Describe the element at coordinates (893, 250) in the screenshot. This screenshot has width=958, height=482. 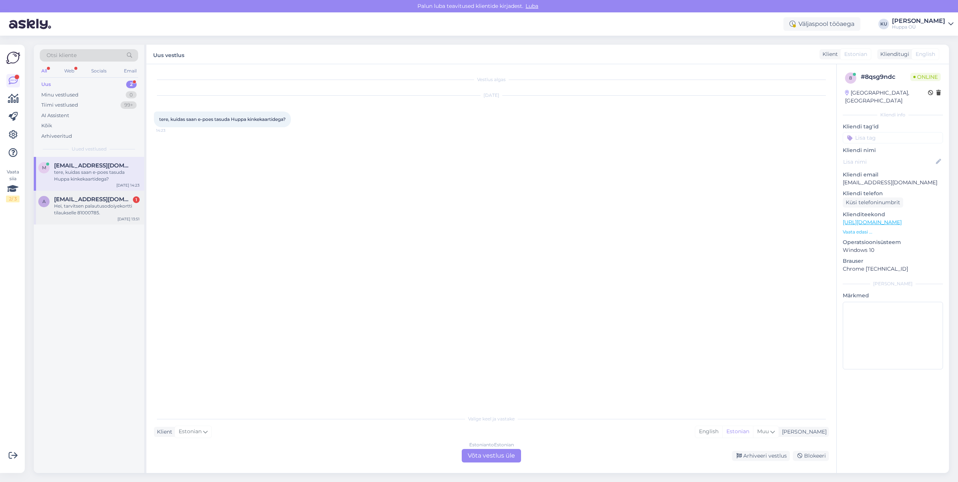
I see `p: Windows 10` at that location.